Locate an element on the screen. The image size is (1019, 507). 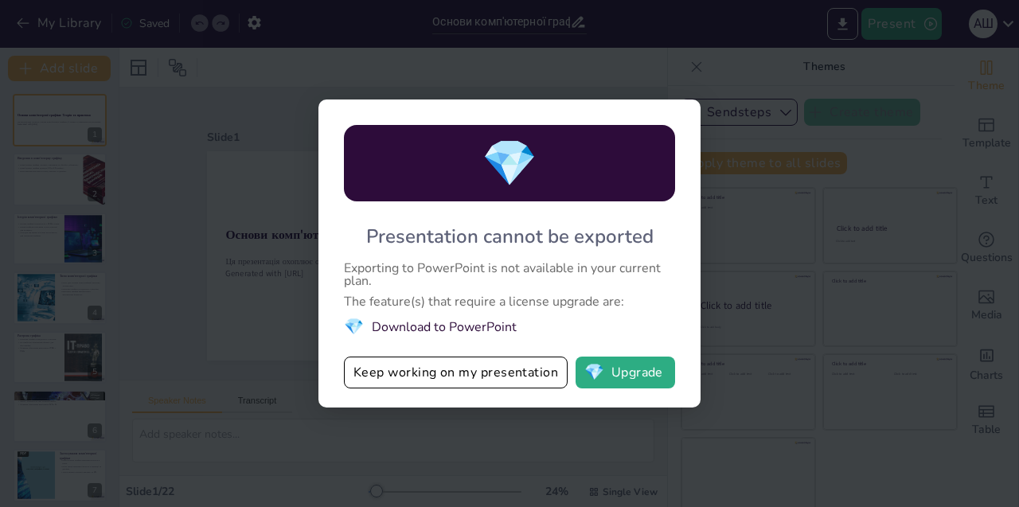
li: Download to PowerPoint is located at coordinates (509, 326).